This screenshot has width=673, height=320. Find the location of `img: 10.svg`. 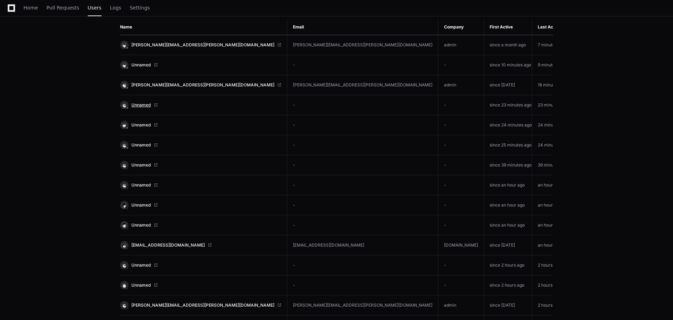

img: 10.svg is located at coordinates (124, 285).